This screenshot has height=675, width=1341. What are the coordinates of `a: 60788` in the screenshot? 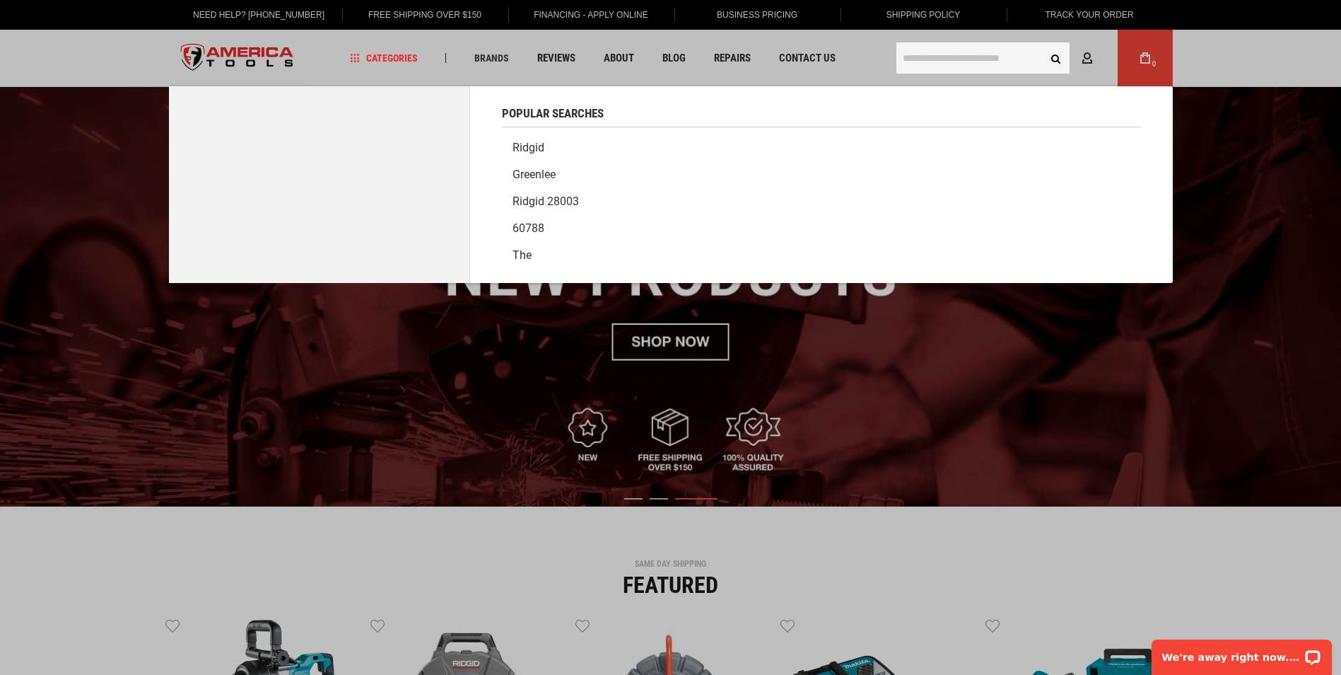 It's located at (822, 228).